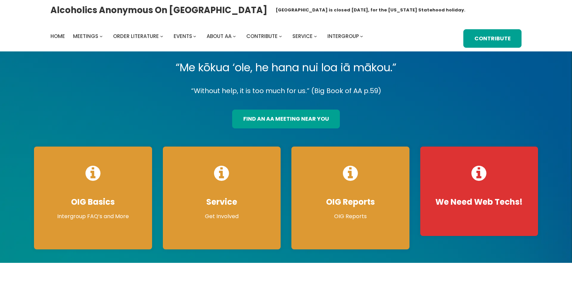  I want to click on a: Intergroup, so click(343, 36).